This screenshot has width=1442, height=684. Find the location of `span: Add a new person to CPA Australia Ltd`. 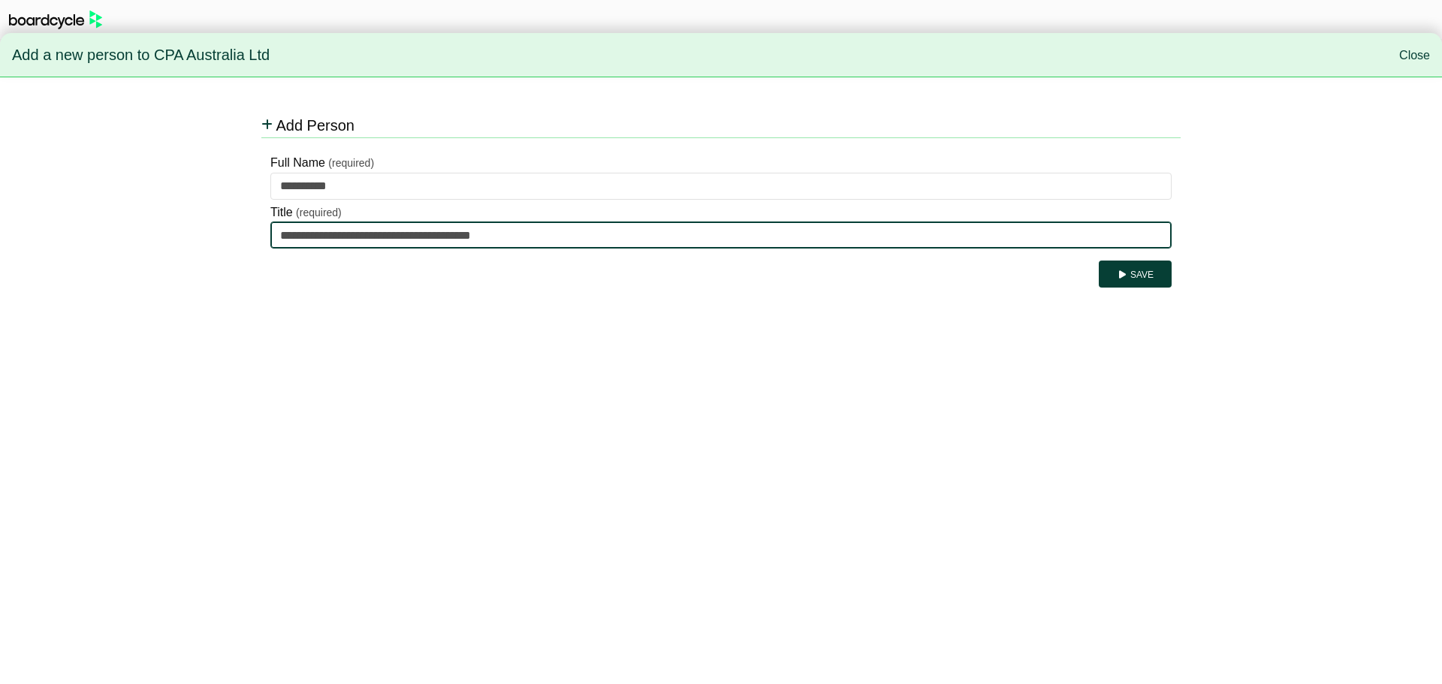

span: Add a new person to CPA Australia Ltd is located at coordinates (140, 56).